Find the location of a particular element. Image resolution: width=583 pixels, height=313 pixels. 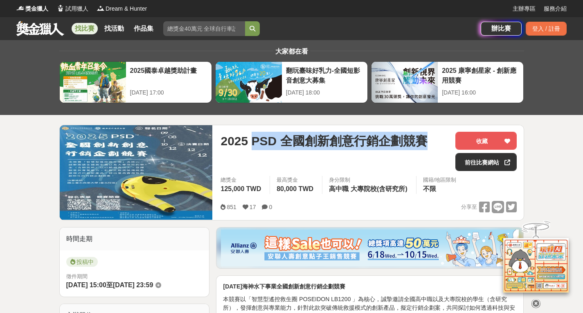

span: 至 is located at coordinates (110, 285).